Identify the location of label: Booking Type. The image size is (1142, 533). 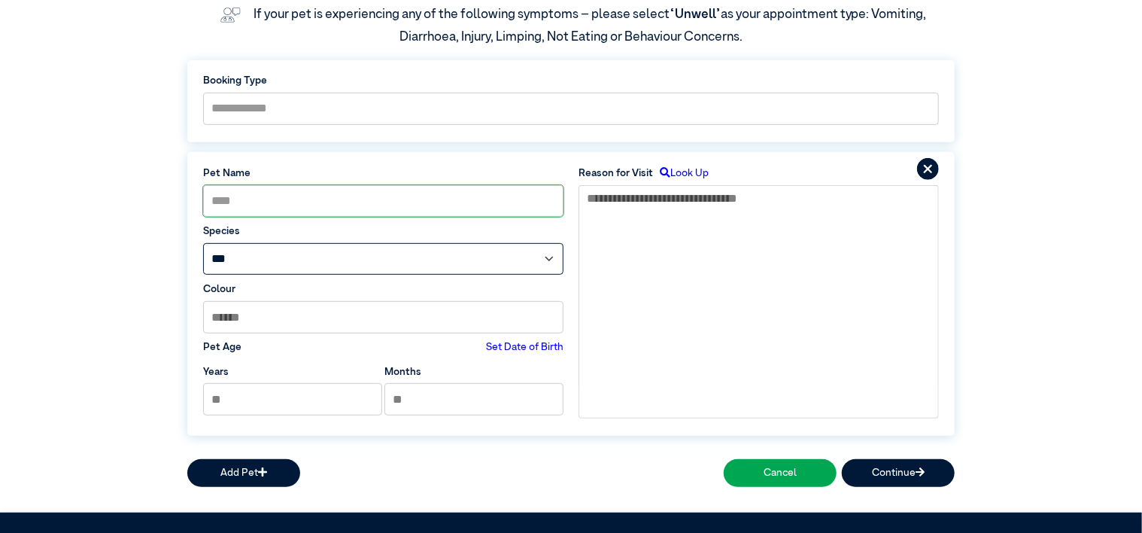
(571, 80).